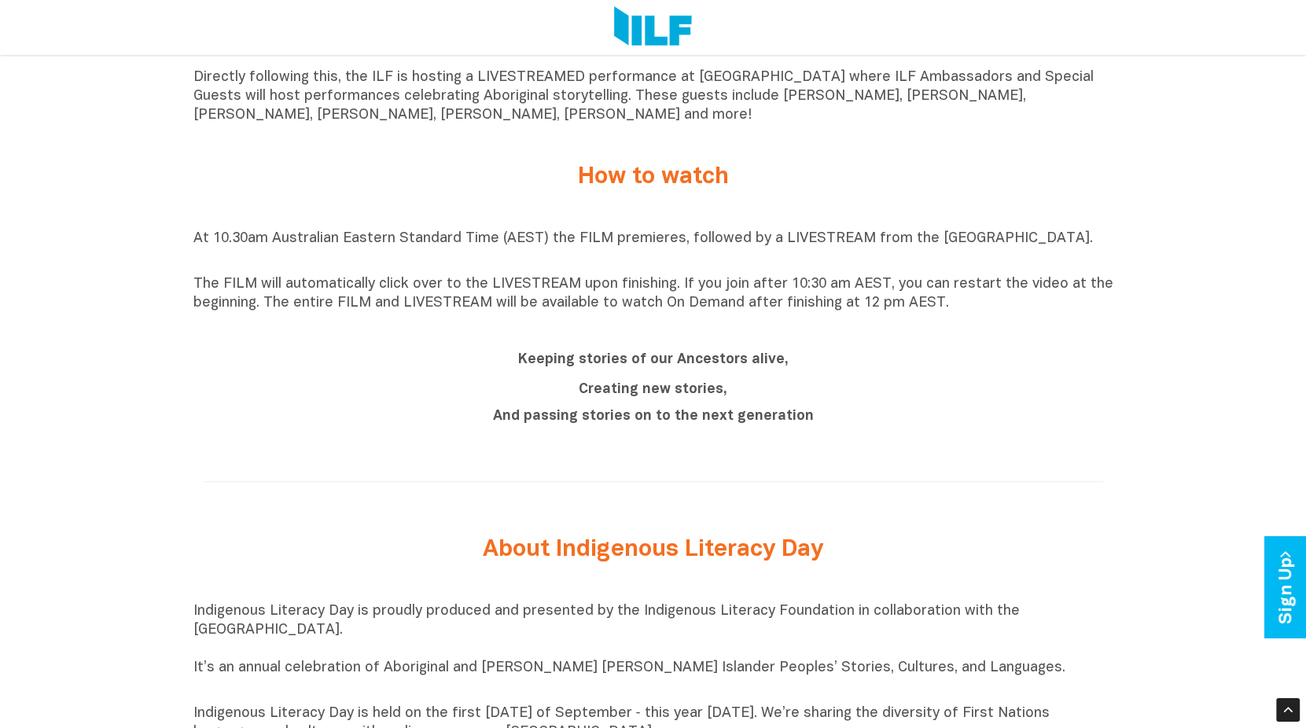 The image size is (1306, 728). Describe the element at coordinates (1288, 710) in the screenshot. I see `div: Scroll Back to Top` at that location.